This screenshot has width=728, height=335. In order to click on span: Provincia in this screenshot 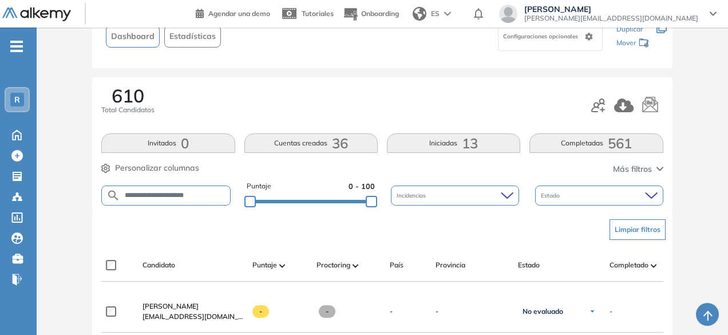, I will do `click(451, 265)`.